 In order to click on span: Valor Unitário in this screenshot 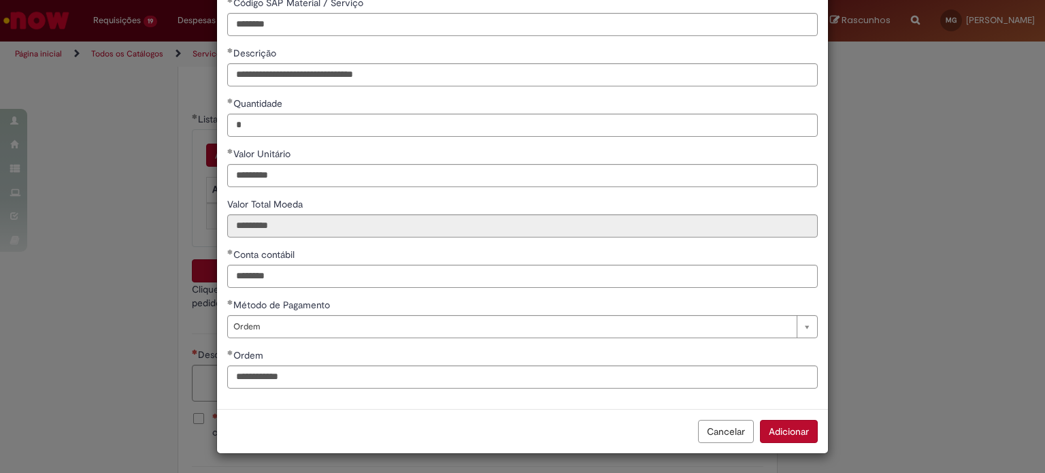, I will do `click(263, 154)`.